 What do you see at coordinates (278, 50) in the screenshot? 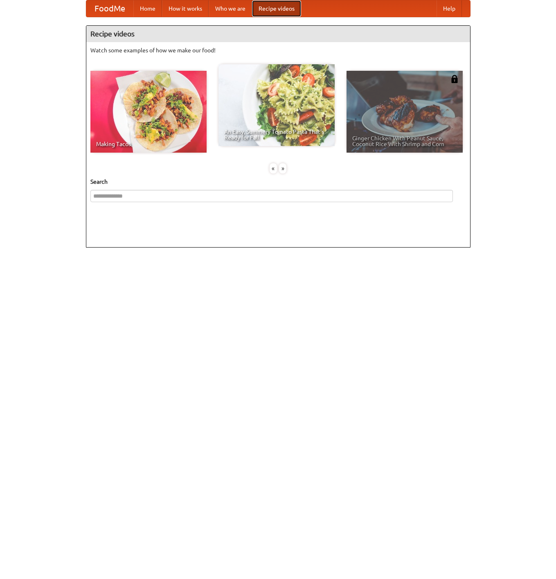
I see `p: Watch some examples of how we make our food!` at bounding box center [278, 50].